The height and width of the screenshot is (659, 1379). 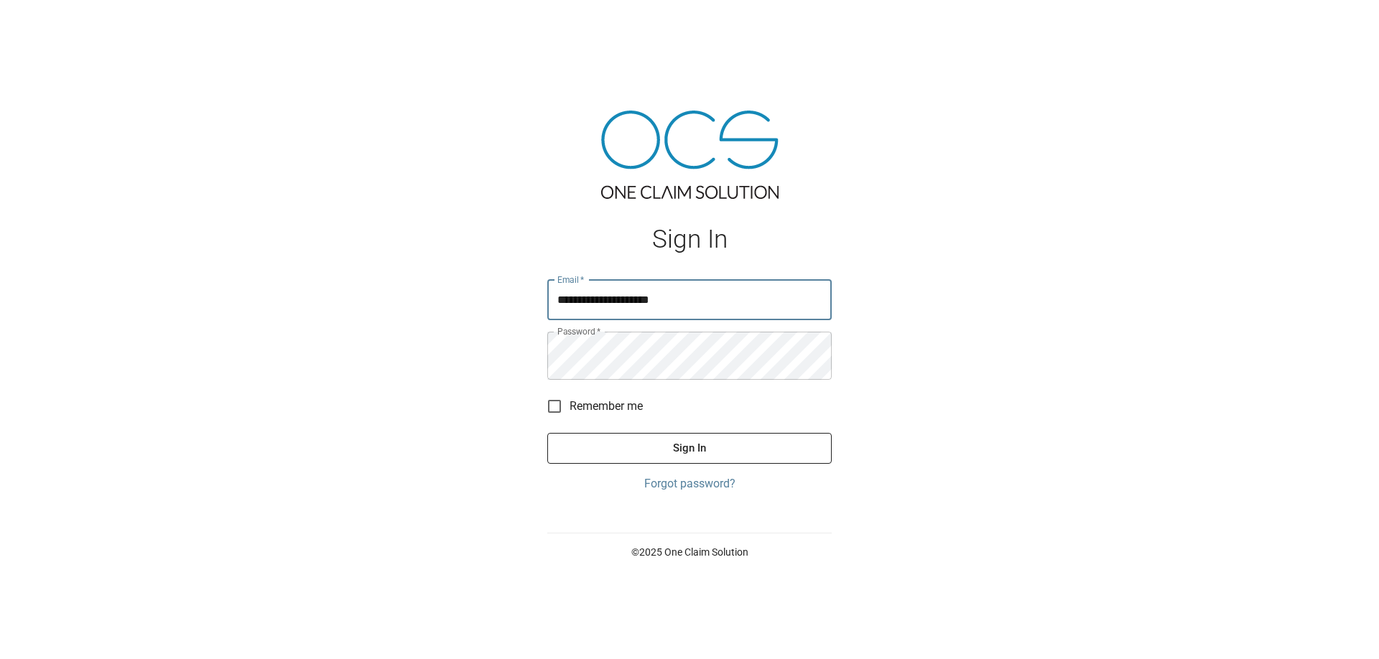 What do you see at coordinates (579, 331) in the screenshot?
I see `label: Password` at bounding box center [579, 331].